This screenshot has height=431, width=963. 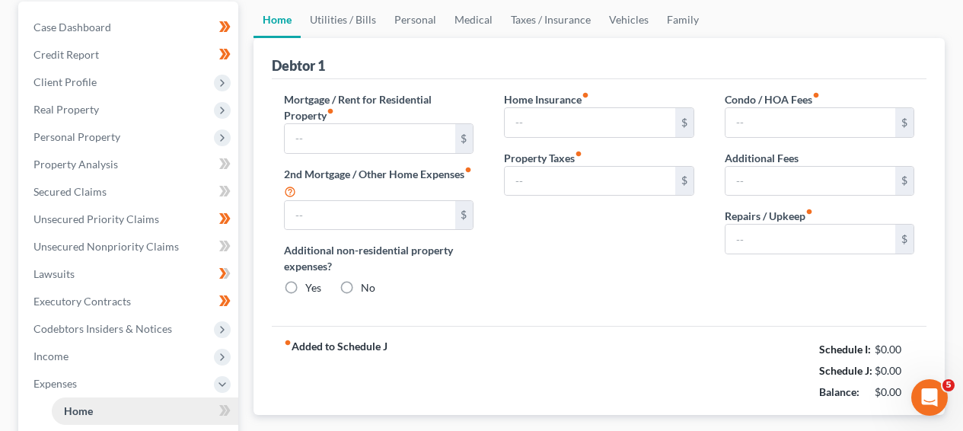 What do you see at coordinates (846, 370) in the screenshot?
I see `strong: Schedule J:` at bounding box center [846, 370].